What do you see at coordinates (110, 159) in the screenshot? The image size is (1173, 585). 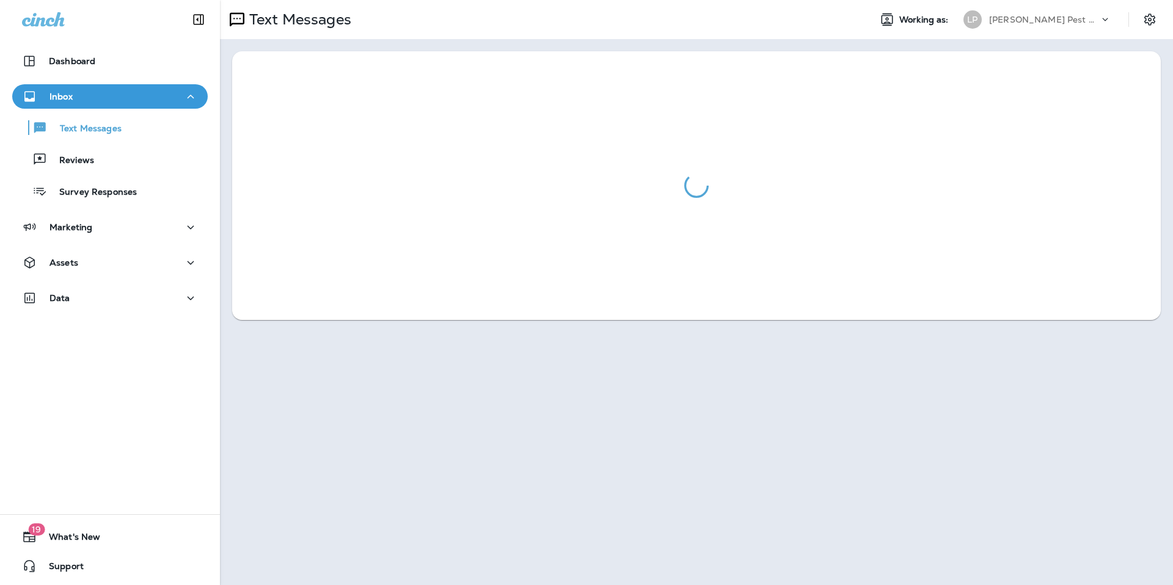 I see `button: Reviews` at bounding box center [110, 159].